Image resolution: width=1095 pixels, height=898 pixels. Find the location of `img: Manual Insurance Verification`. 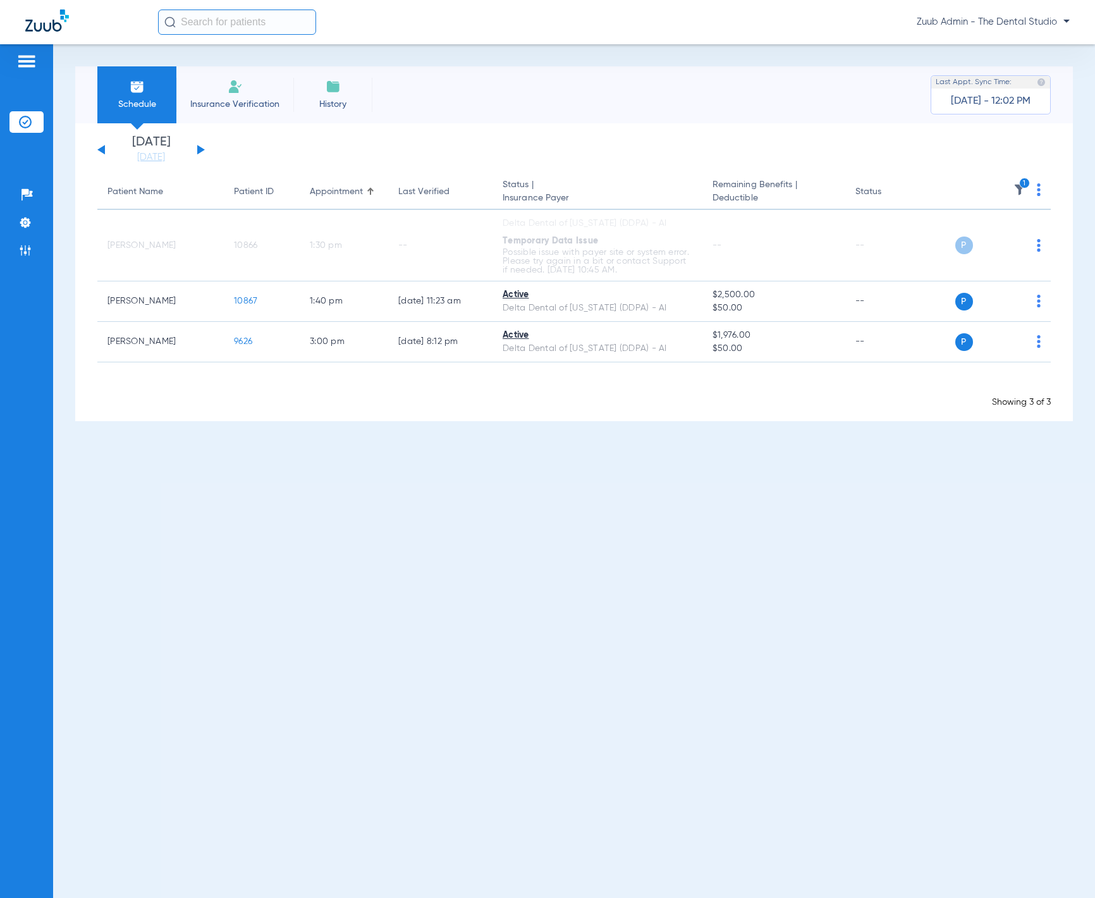

img: Manual Insurance Verification is located at coordinates (235, 87).